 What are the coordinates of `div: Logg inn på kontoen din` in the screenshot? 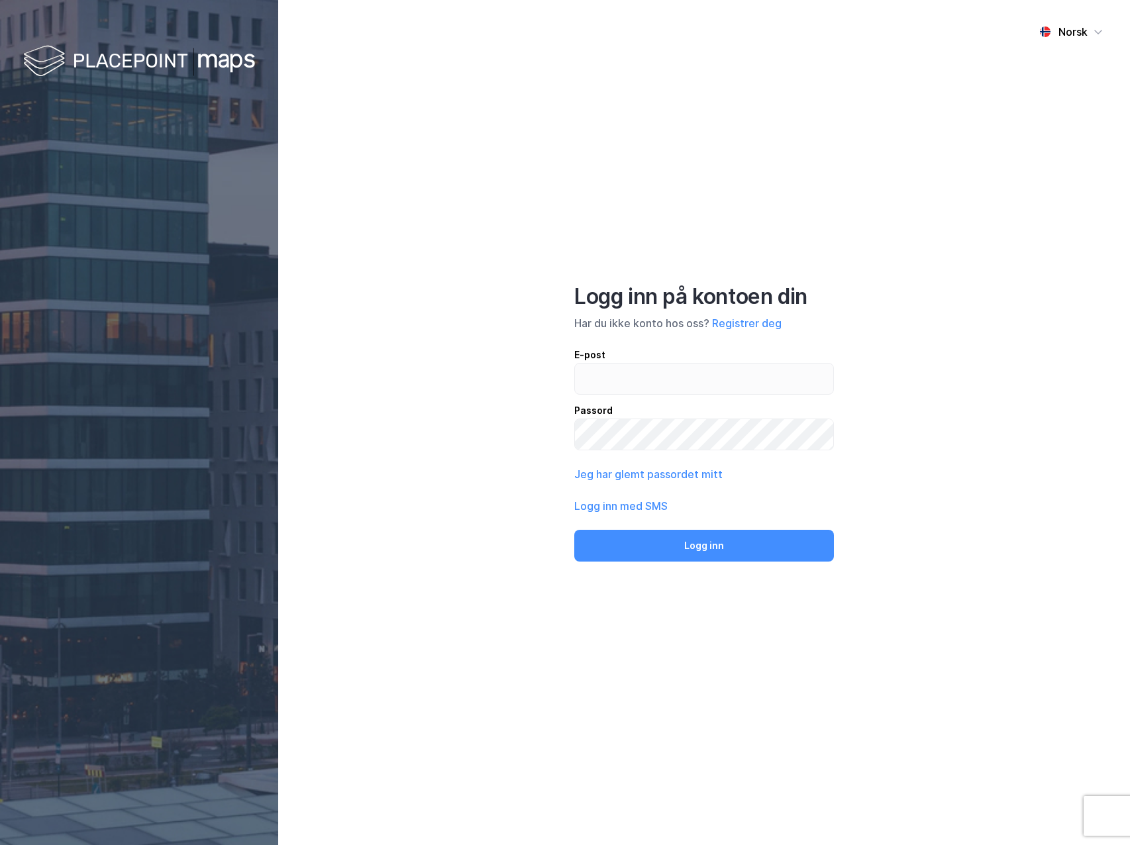 It's located at (704, 297).